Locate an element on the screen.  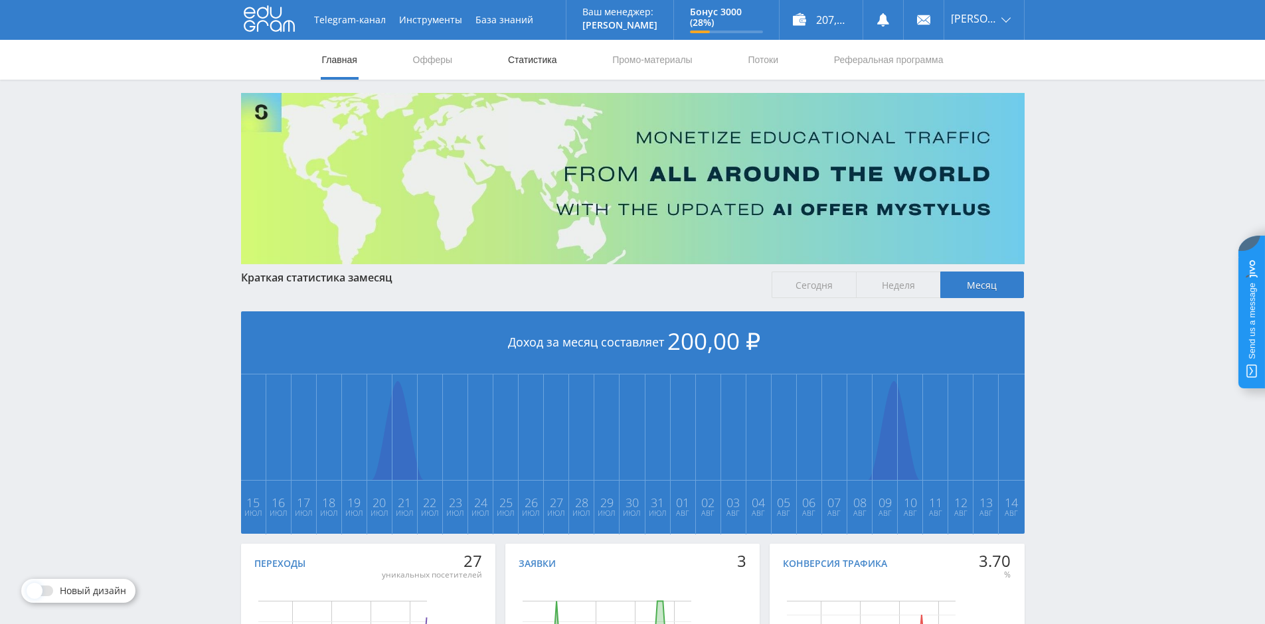
span: 15 is located at coordinates (253, 503).